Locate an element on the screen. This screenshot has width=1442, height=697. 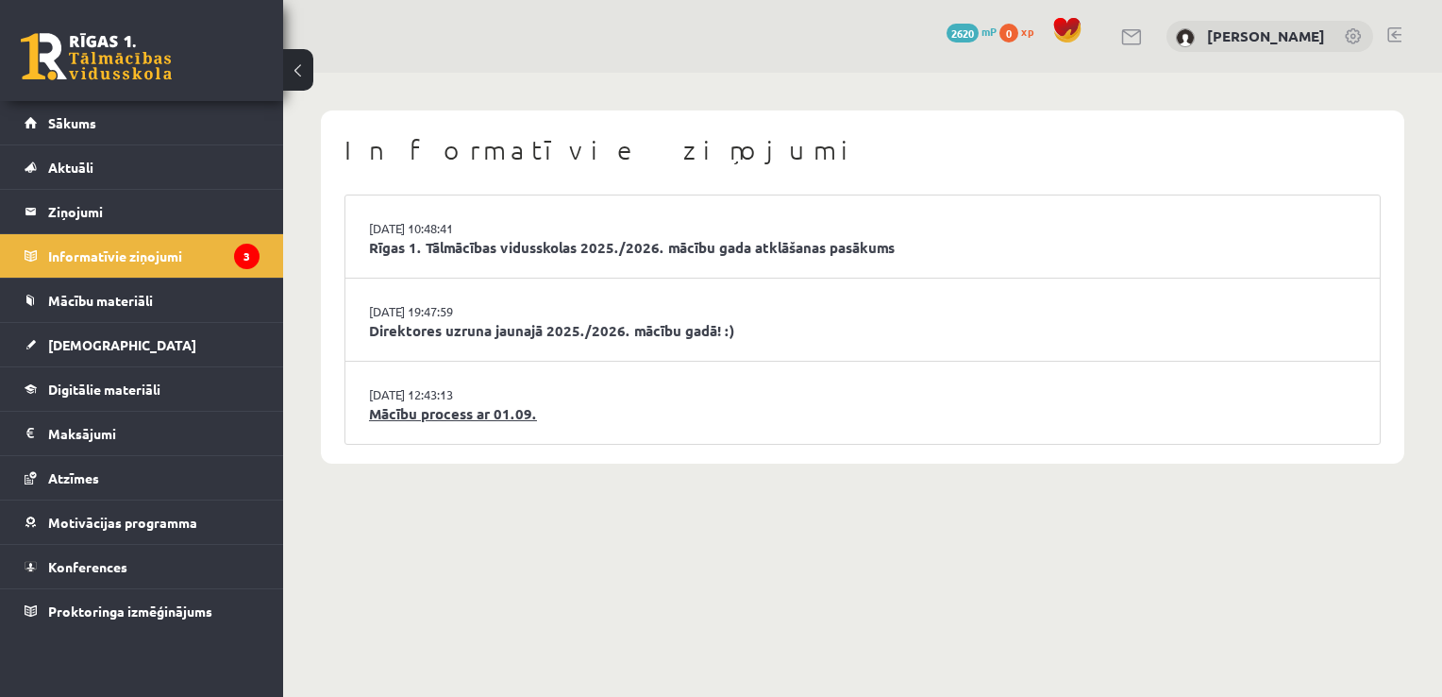
legend: Ziņojumi is located at coordinates (154, 211).